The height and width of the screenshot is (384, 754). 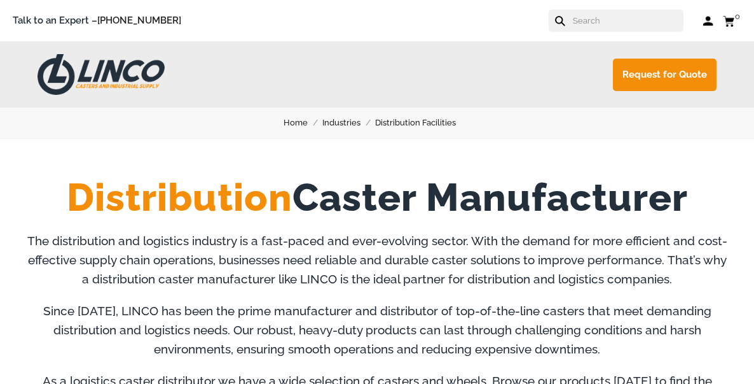 I want to click on h1: Caster Manufacturer, so click(x=377, y=197).